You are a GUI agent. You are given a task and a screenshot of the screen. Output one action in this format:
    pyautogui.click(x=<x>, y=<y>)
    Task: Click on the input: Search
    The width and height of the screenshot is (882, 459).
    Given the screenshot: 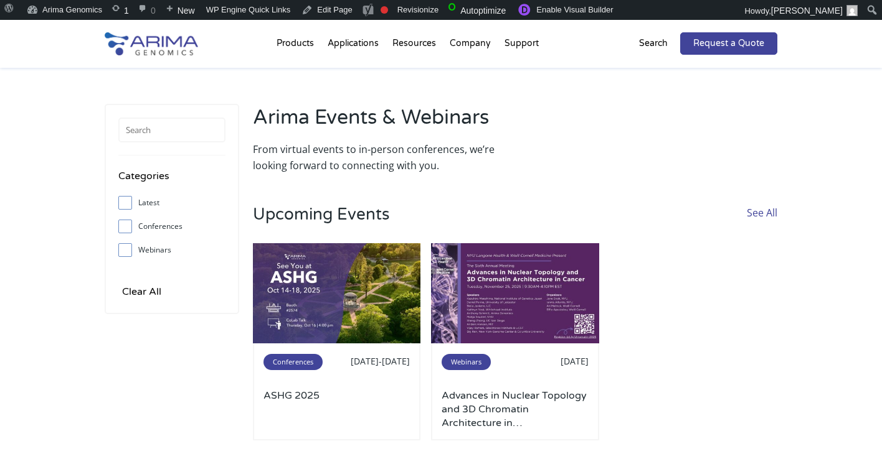 What is the action you would take?
    pyautogui.click(x=172, y=130)
    